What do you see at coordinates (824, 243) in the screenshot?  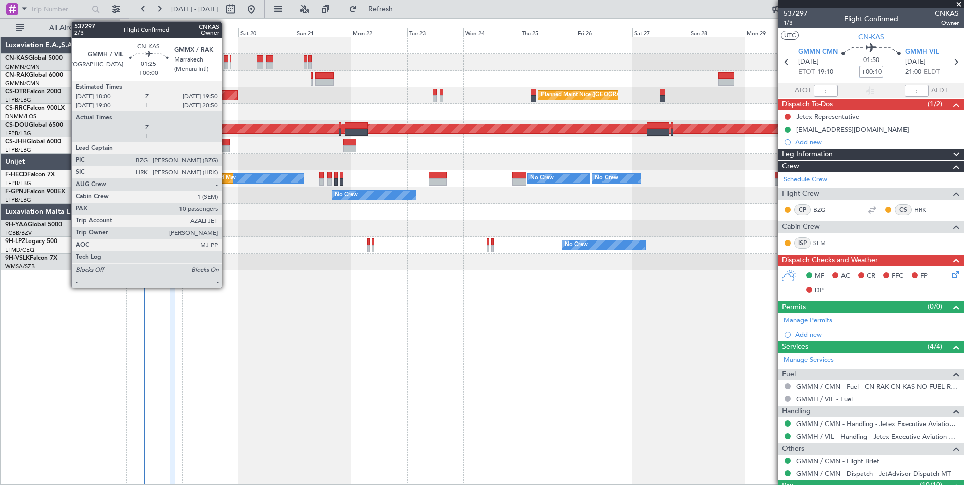 I see `a: SEM` at bounding box center [824, 243].